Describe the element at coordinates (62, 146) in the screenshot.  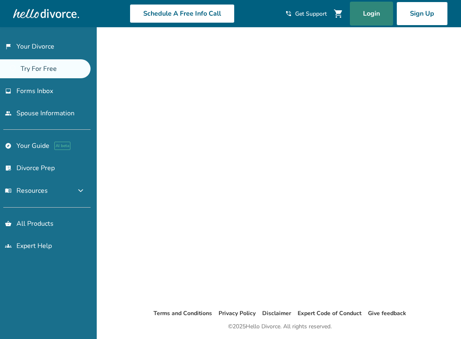
I see `span: AI beta` at that location.